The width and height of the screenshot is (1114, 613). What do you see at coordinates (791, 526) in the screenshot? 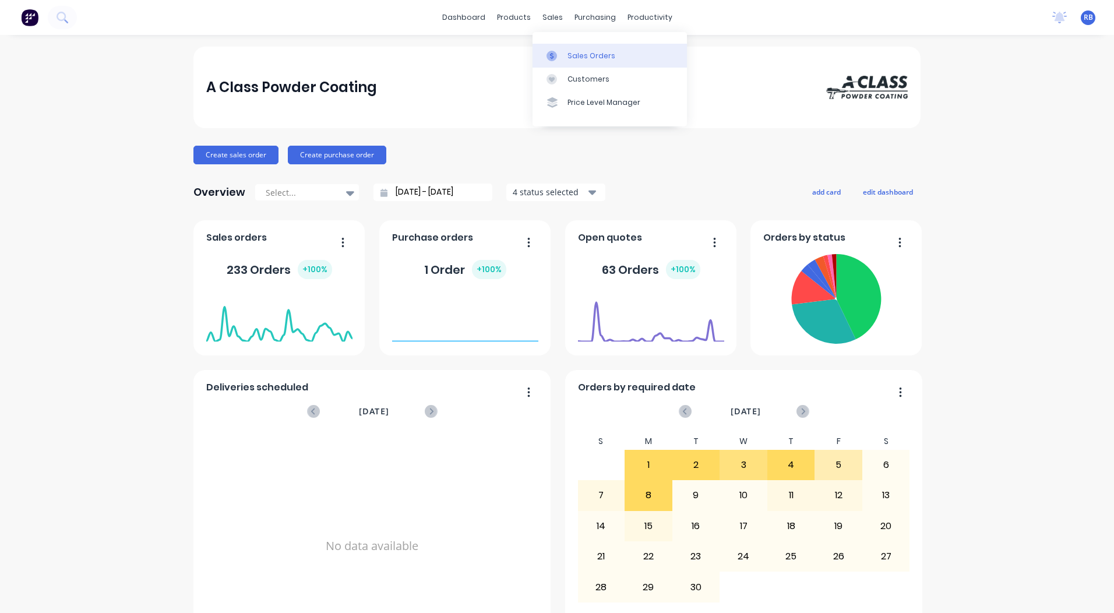
I see `div: 18` at bounding box center [791, 526].